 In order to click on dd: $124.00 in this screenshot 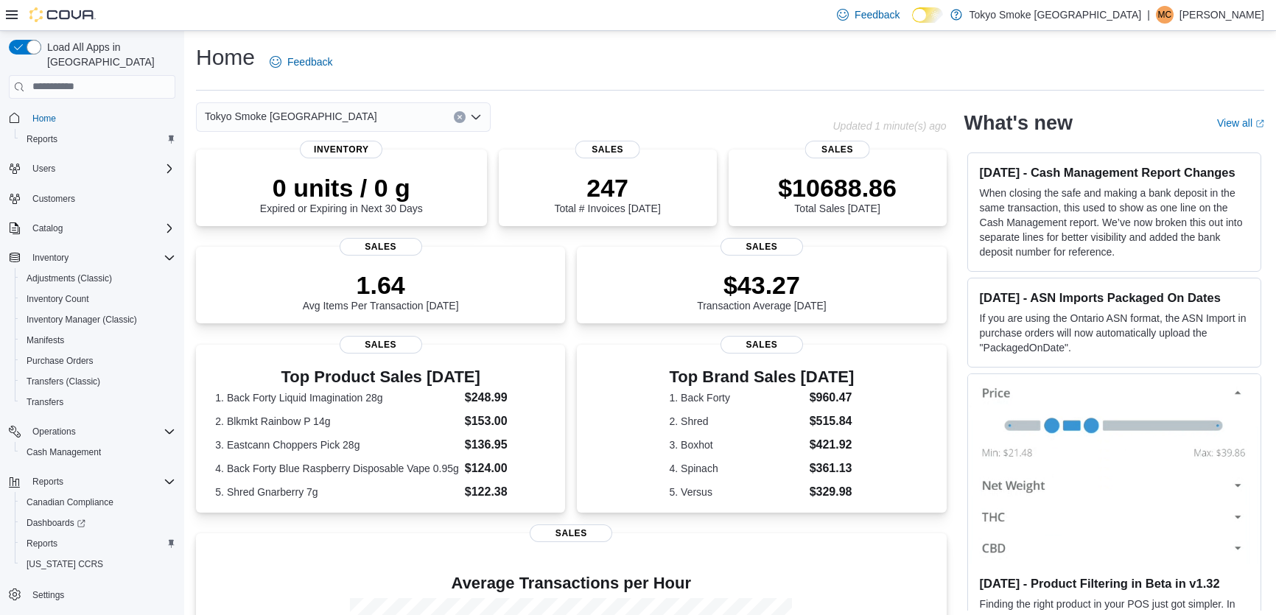, I will do `click(505, 469)`.